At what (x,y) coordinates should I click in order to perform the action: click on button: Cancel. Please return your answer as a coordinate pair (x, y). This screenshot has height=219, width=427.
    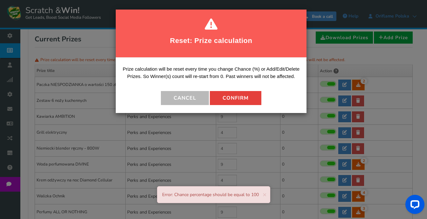
    Looking at the image, I should click on (185, 98).